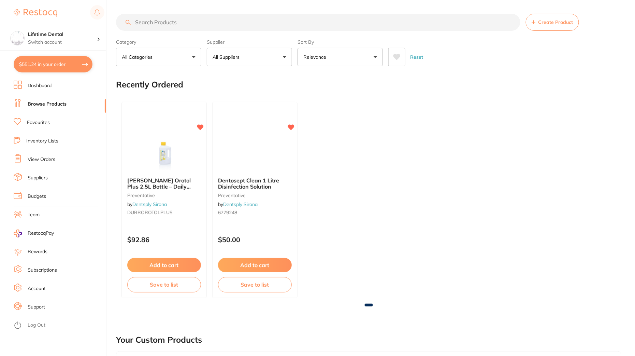 This screenshot has width=635, height=356. Describe the element at coordinates (62, 42) in the screenshot. I see `p: Switch account` at that location.